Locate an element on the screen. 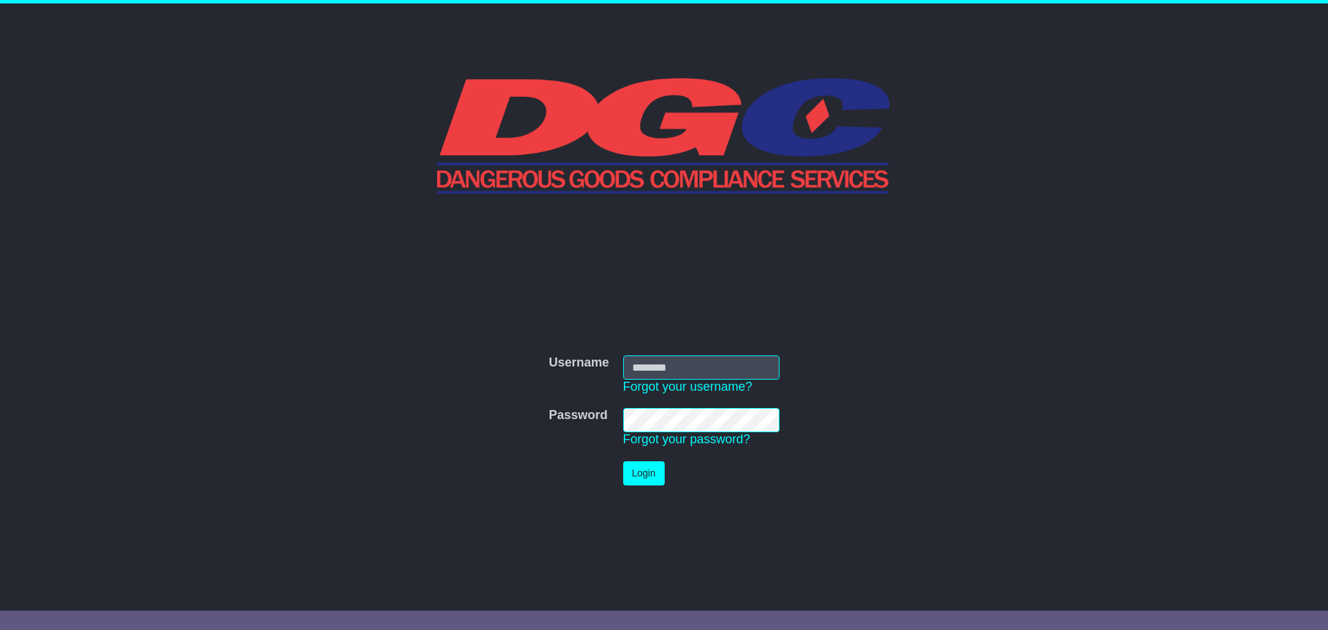 This screenshot has width=1328, height=630. a: Forgot your username? is located at coordinates (687, 387).